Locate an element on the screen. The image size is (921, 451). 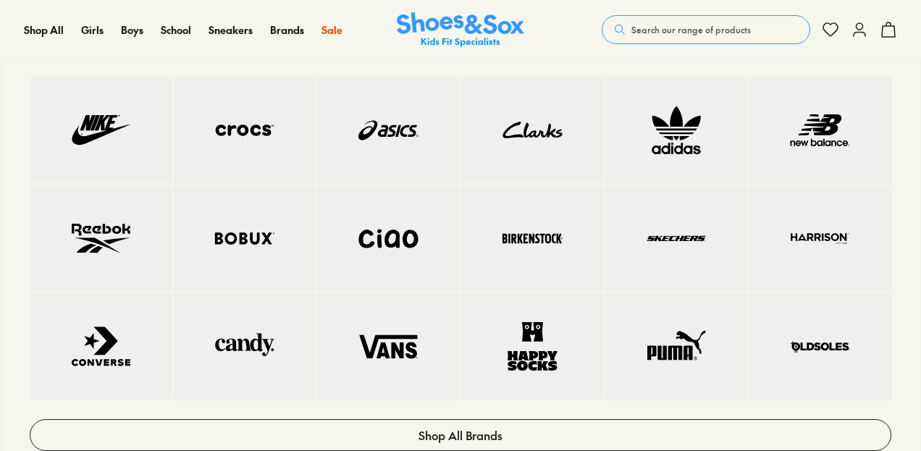
a: Brands is located at coordinates (287, 30).